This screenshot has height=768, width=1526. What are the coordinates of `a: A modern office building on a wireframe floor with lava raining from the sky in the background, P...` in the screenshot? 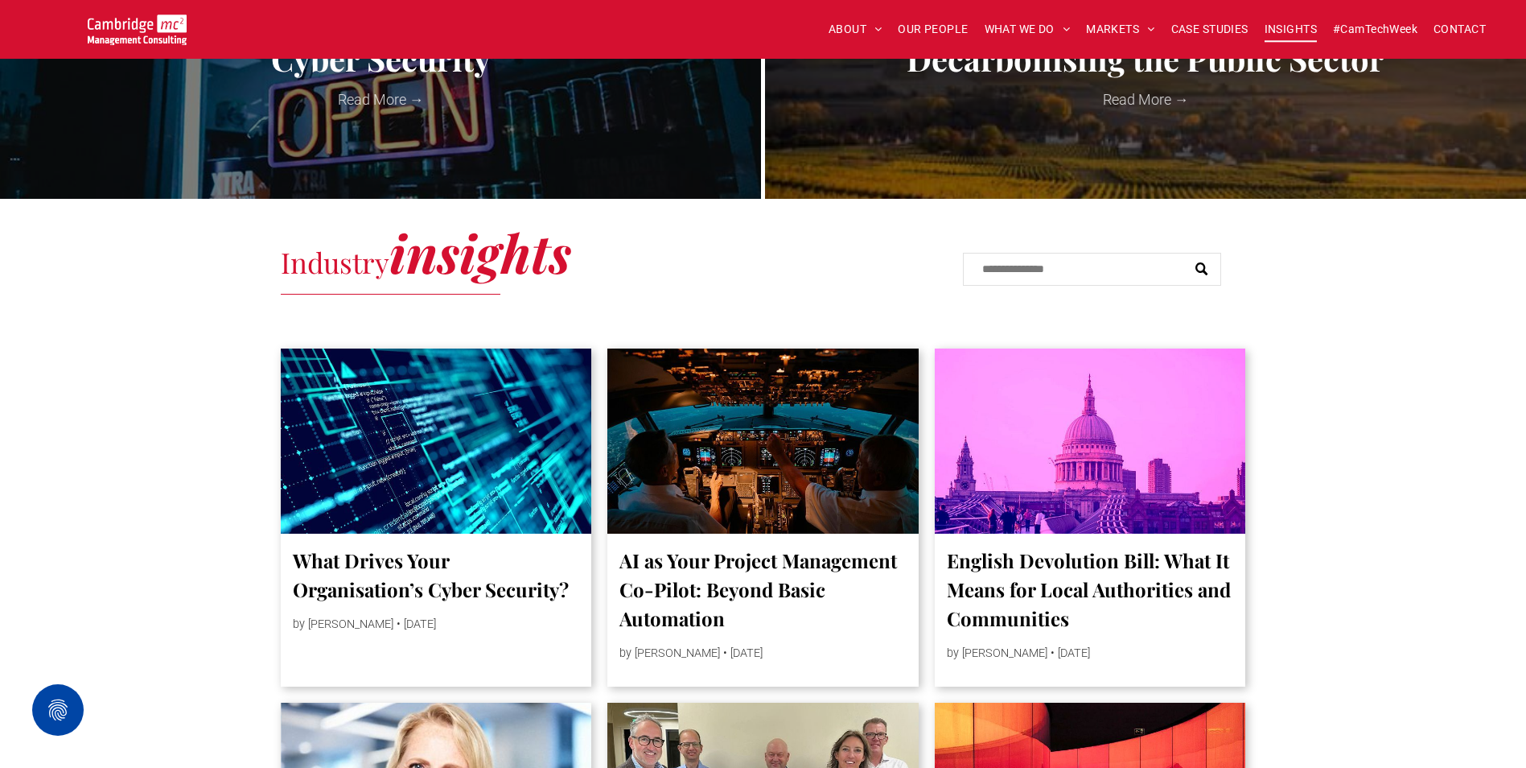 It's located at (436, 441).